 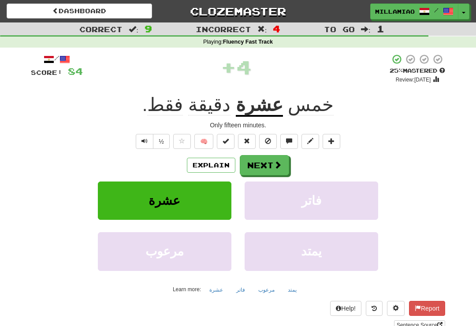 What do you see at coordinates (311, 105) in the screenshot?
I see `span: خمس` at bounding box center [311, 105].